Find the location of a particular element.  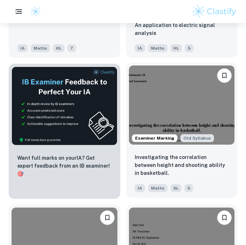

a: ThumbnailWant full marks on yourIA? Get expert feedback from an IB examiner! is located at coordinates (65, 132).